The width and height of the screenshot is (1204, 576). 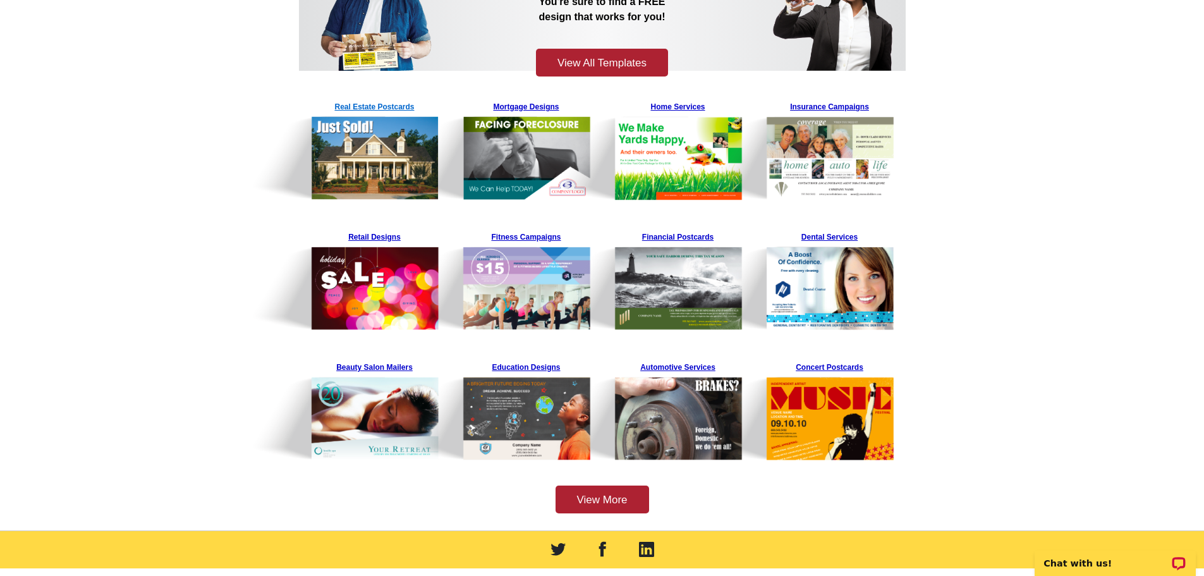 What do you see at coordinates (343, 409) in the screenshot?
I see `img: Pre-Template-Landing%20Page_v1_Beauty.png` at bounding box center [343, 409].